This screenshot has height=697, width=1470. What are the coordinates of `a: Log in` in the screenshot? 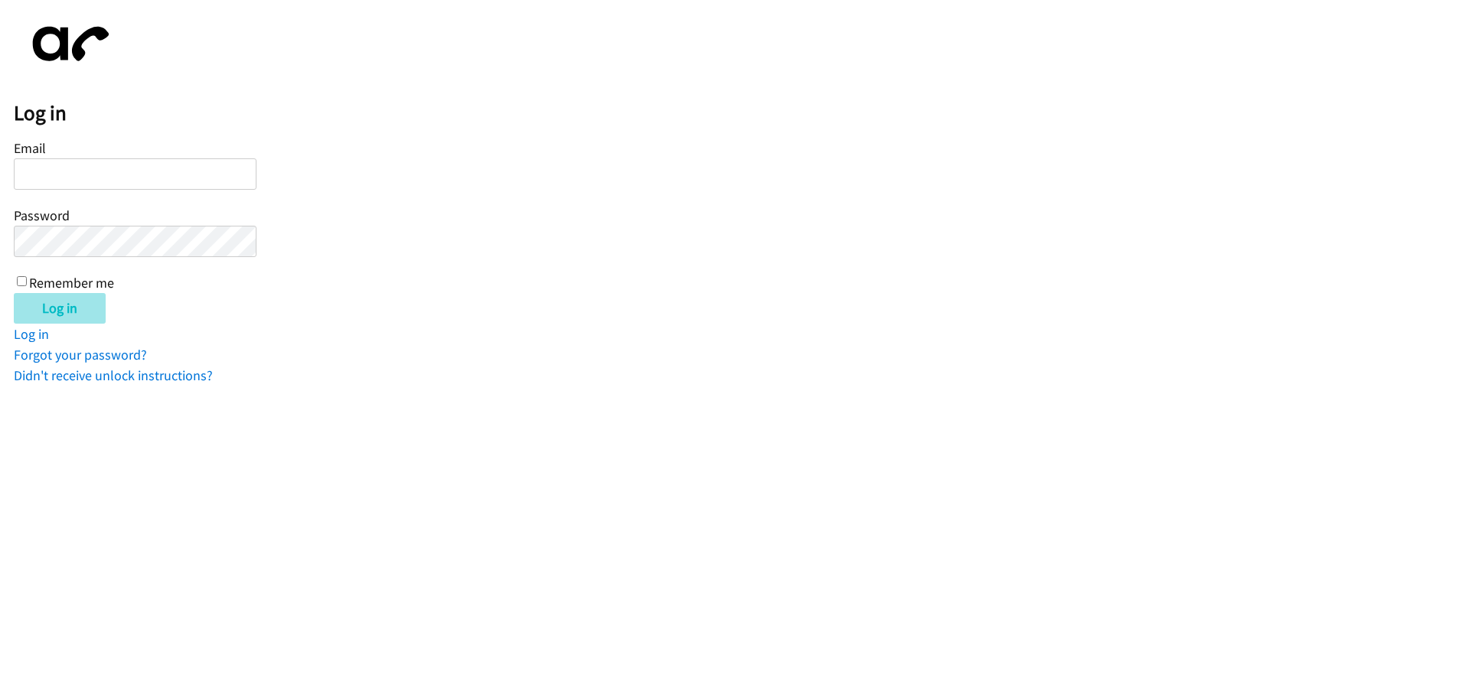 It's located at (31, 334).